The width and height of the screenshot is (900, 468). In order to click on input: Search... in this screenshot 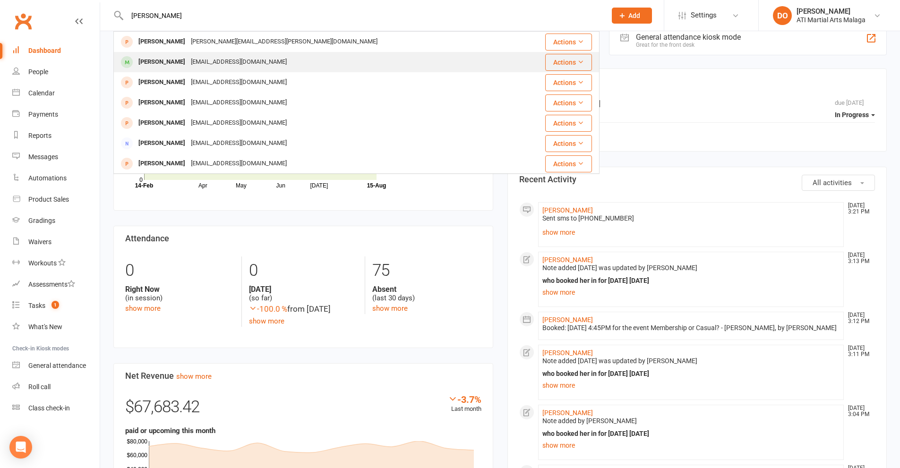, I will do `click(362, 16)`.